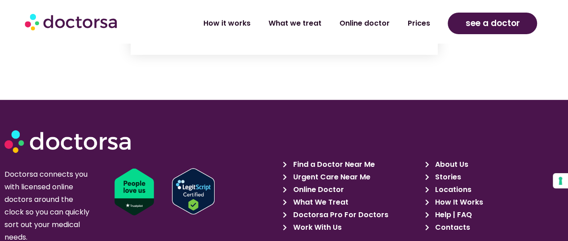 This screenshot has height=241, width=568. Describe the element at coordinates (351, 164) in the screenshot. I see `a: Find a Doctor Near Me` at that location.